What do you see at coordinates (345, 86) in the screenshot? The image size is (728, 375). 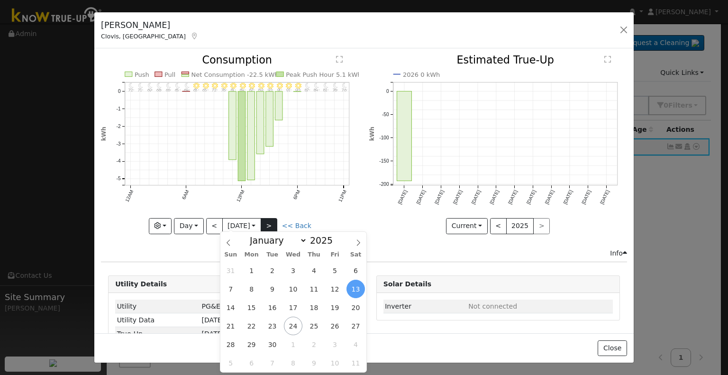 I see `i: 11PM - Clear` at bounding box center [345, 86].